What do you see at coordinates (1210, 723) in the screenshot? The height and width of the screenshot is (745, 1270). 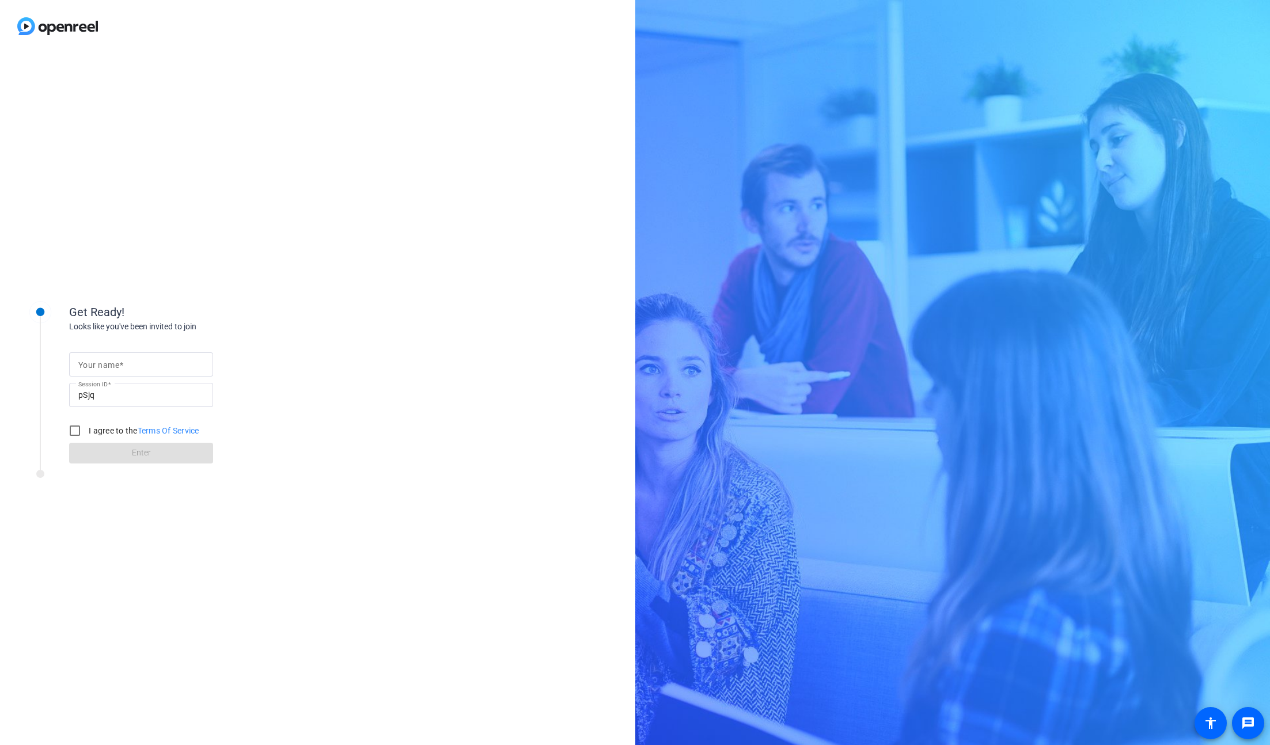 I see `mat-icon: accessibility` at bounding box center [1210, 723].